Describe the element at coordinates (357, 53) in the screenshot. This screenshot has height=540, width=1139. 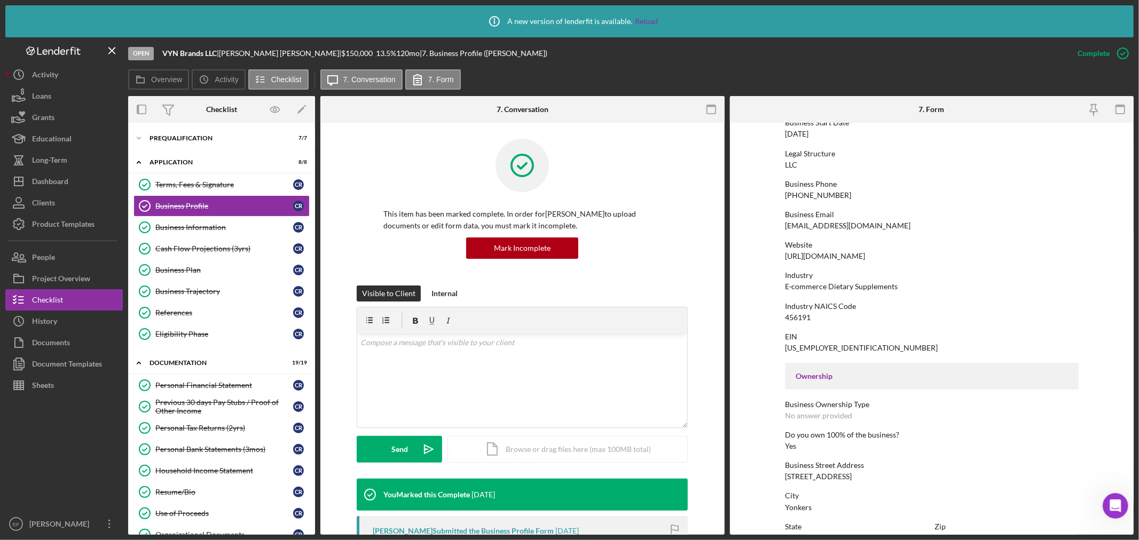
I see `span: $150,000` at that location.